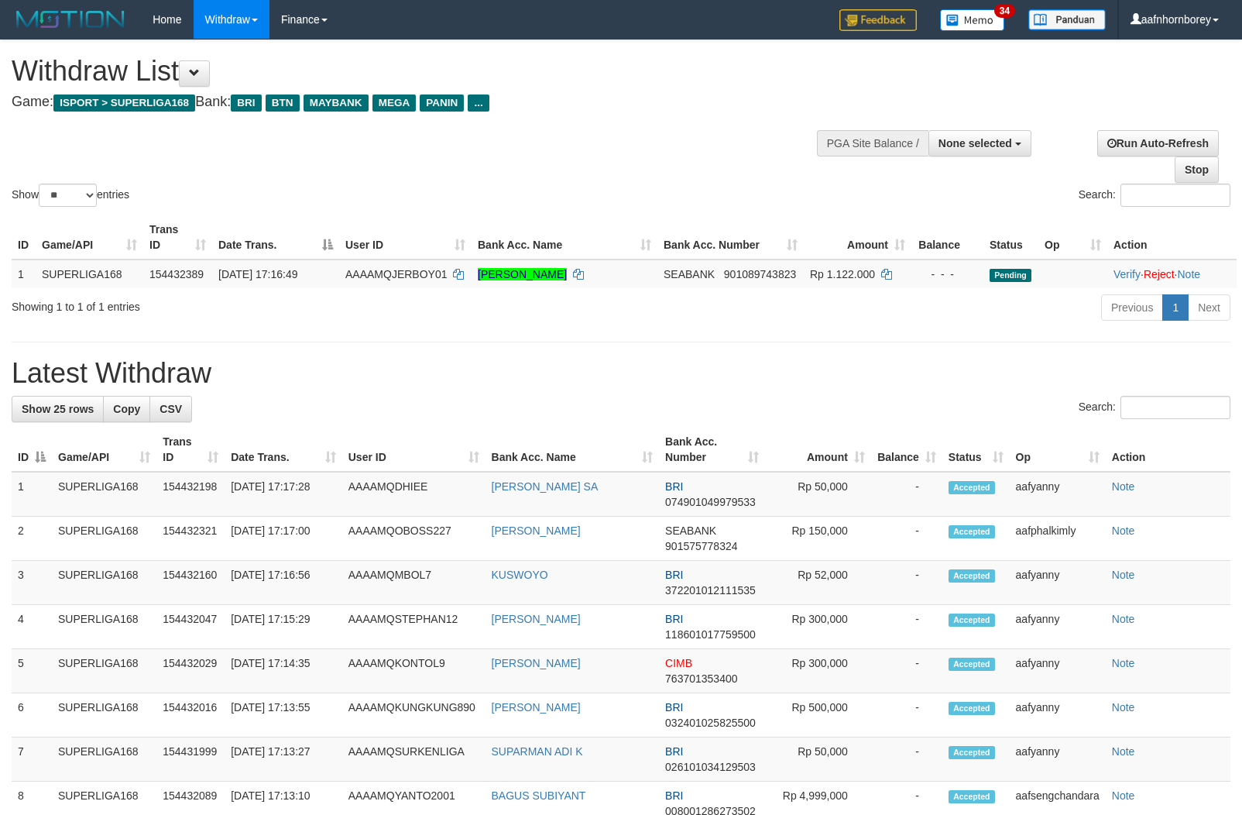 The width and height of the screenshot is (1242, 815). Describe the element at coordinates (1011, 237) in the screenshot. I see `th: Status` at that location.